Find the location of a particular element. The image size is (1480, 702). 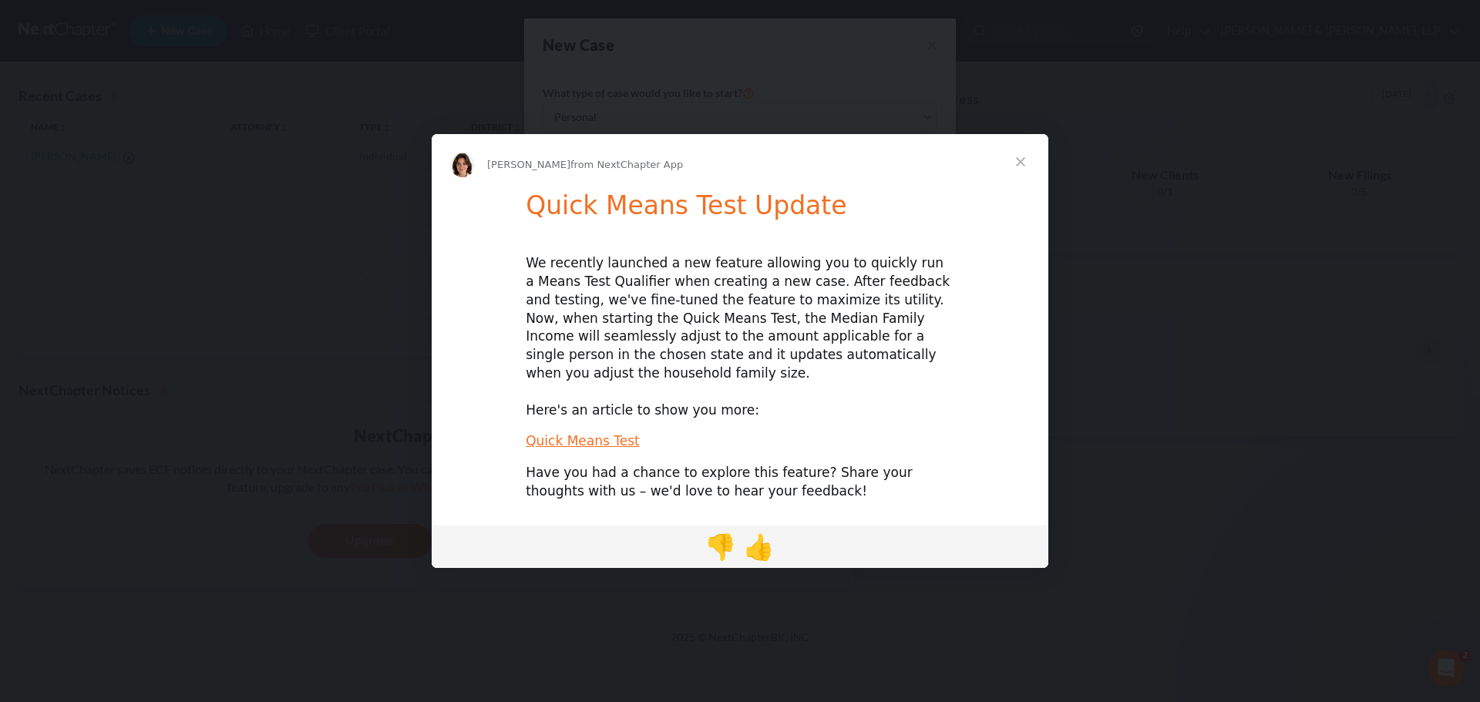

span: Close is located at coordinates (1021, 162).